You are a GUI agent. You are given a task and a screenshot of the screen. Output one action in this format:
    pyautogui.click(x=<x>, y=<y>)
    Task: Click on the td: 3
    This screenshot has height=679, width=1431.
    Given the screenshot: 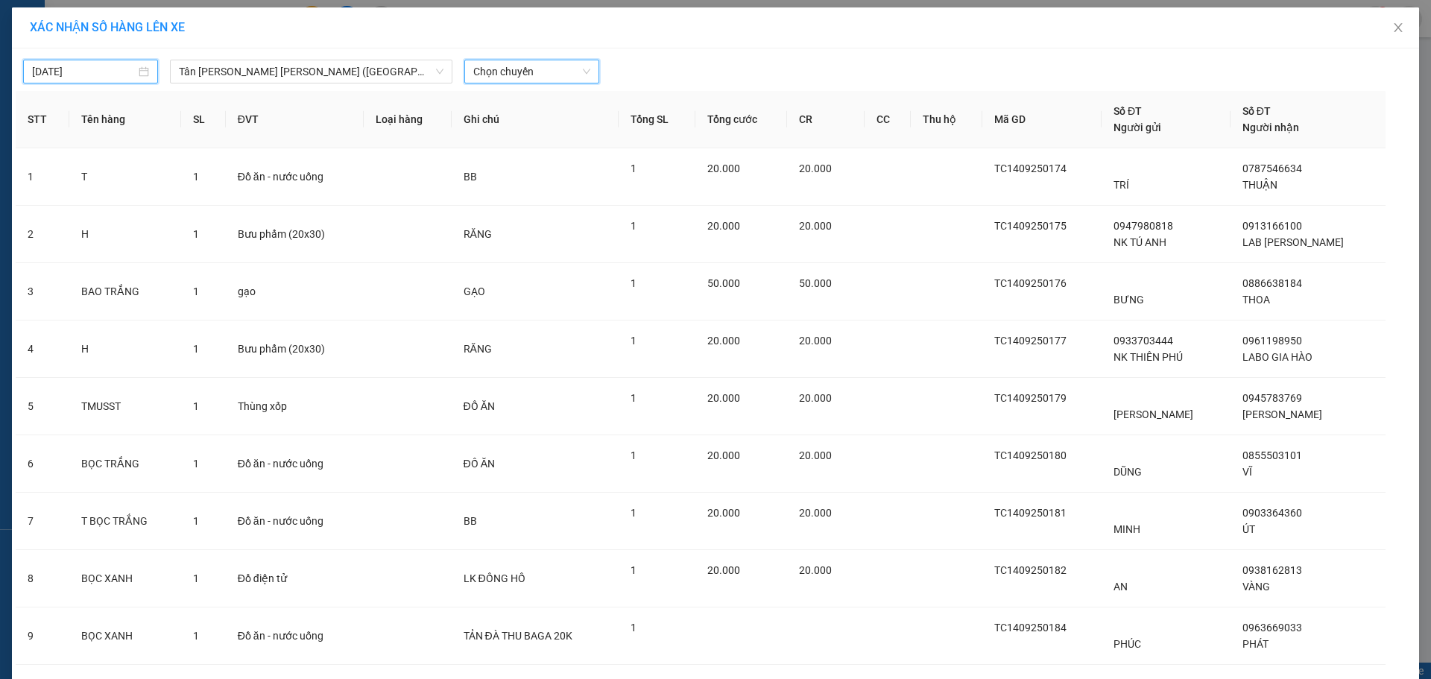 What is the action you would take?
    pyautogui.click(x=42, y=291)
    